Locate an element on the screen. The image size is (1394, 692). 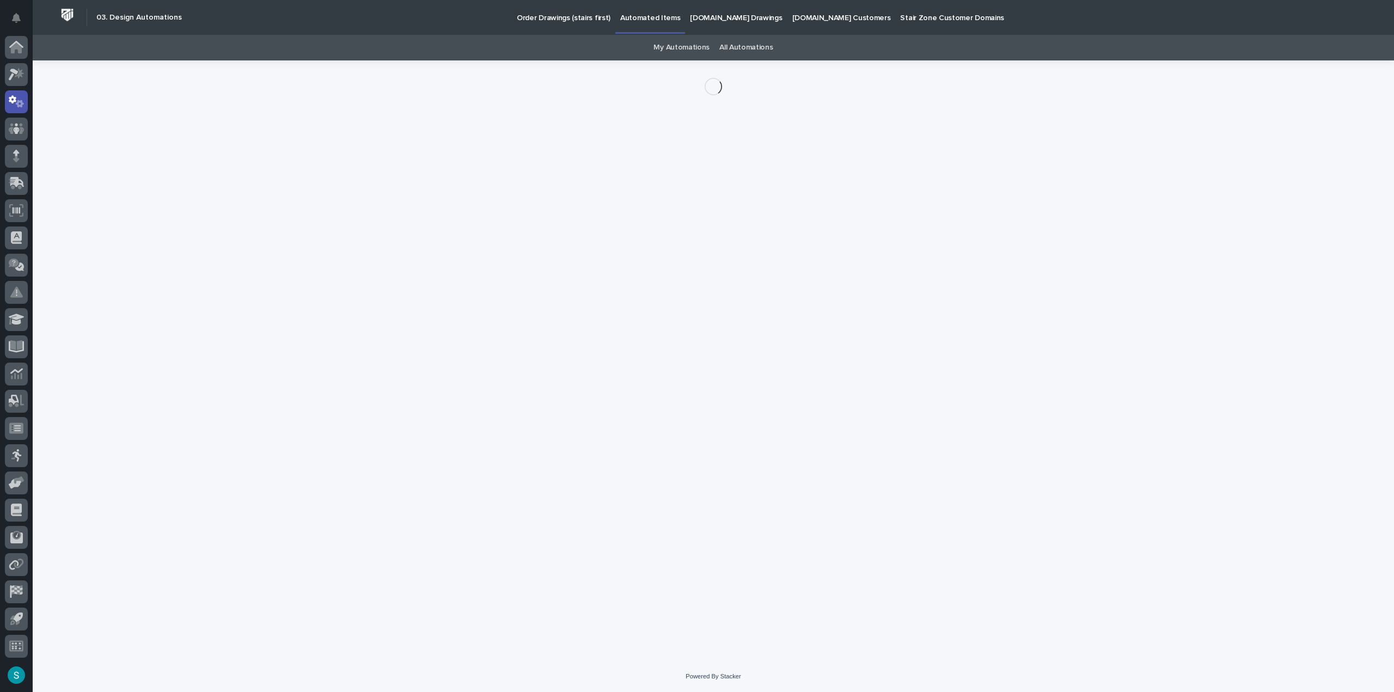
img: Workspace Logo is located at coordinates (67, 15).